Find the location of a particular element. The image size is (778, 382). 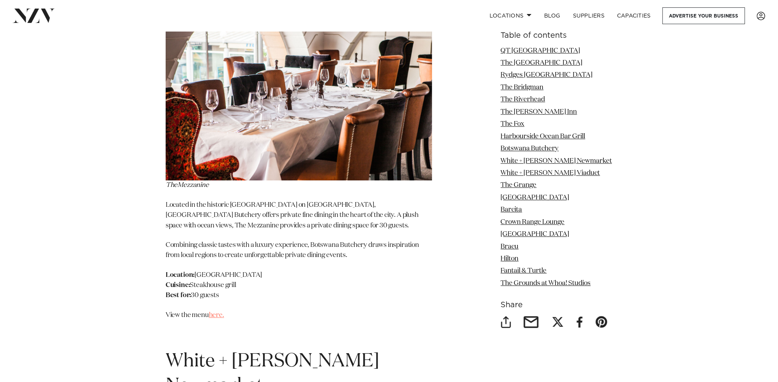

h6: Table of contents is located at coordinates (556, 35).